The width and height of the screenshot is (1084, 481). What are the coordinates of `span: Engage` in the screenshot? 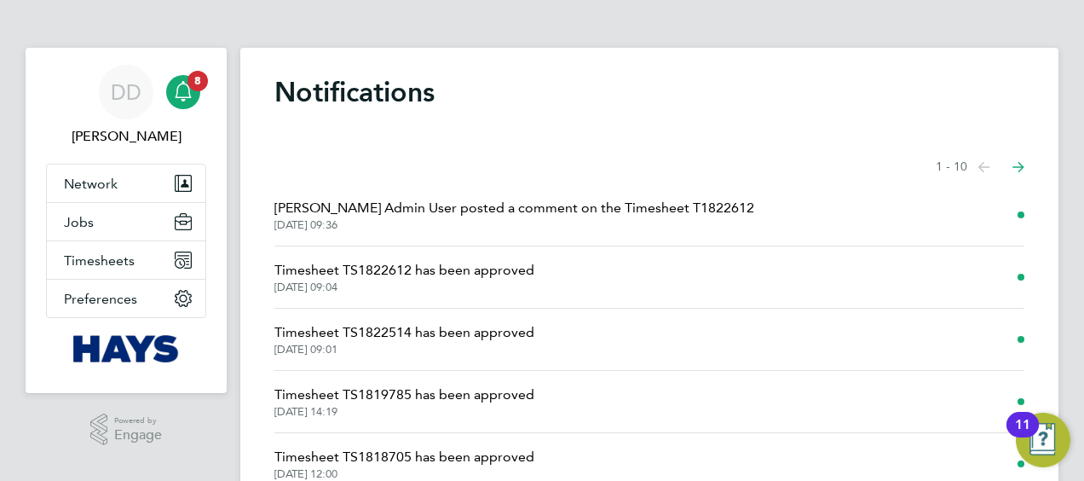 It's located at (138, 435).